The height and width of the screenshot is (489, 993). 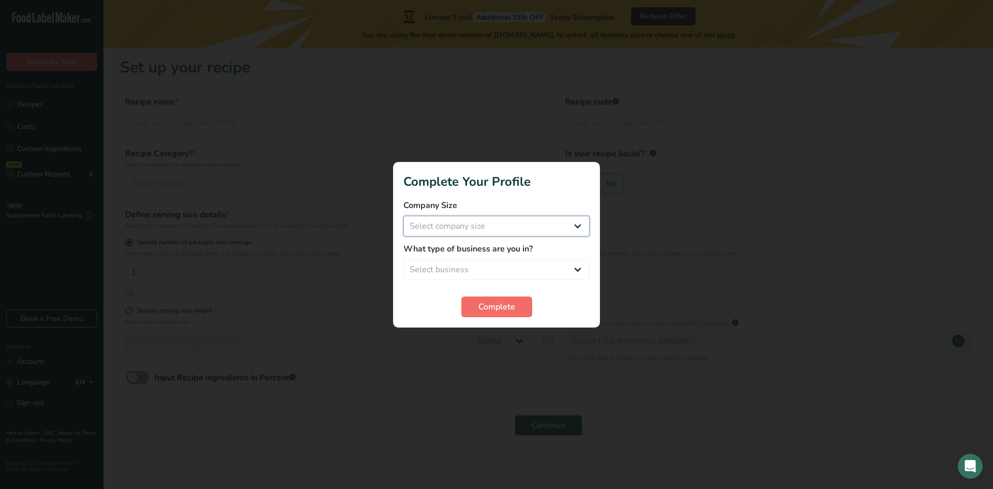 What do you see at coordinates (496, 182) in the screenshot?
I see `h1: Complete Your Profile` at bounding box center [496, 182].